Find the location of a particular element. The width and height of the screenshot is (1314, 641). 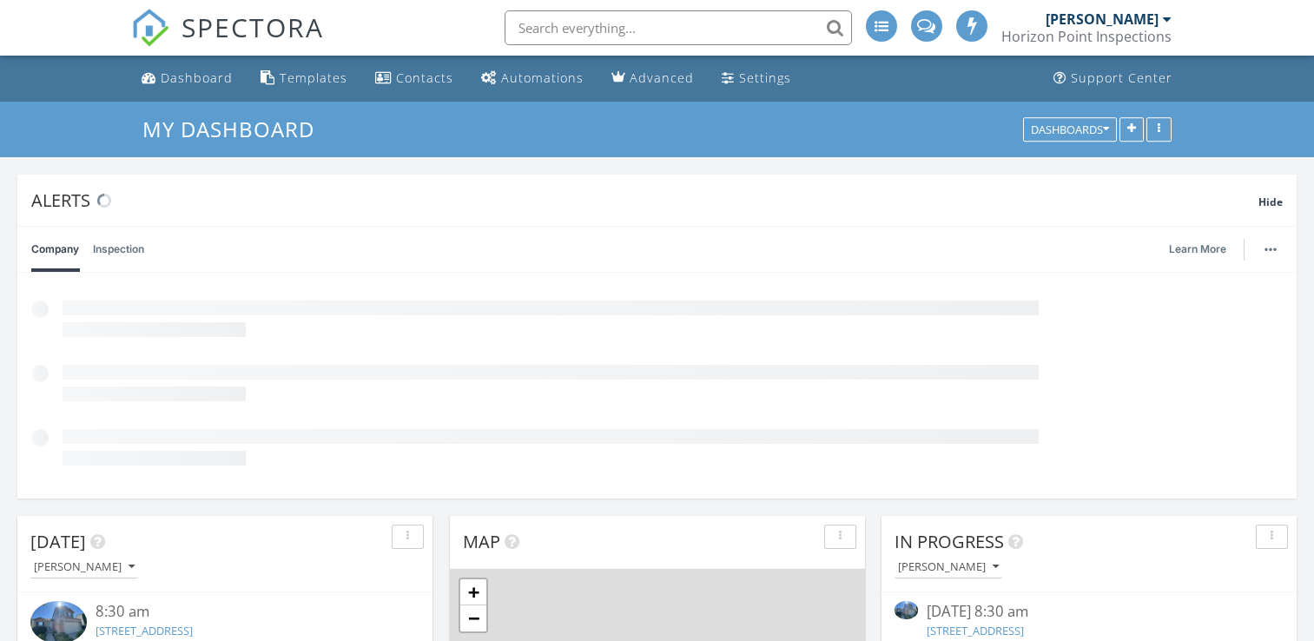

a: SPECTORA is located at coordinates (227, 42).